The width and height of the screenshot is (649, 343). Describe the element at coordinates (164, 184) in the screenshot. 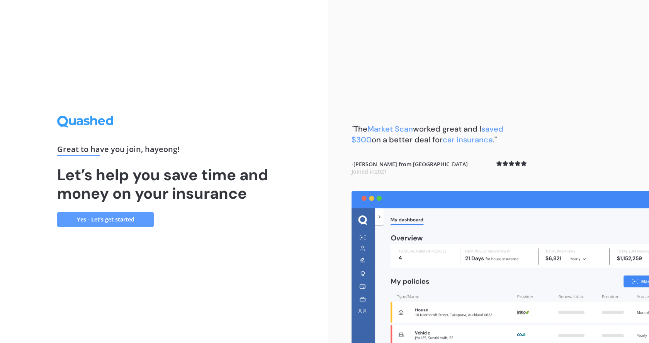

I see `h1: Let’s help you save time and money on your insurance` at that location.